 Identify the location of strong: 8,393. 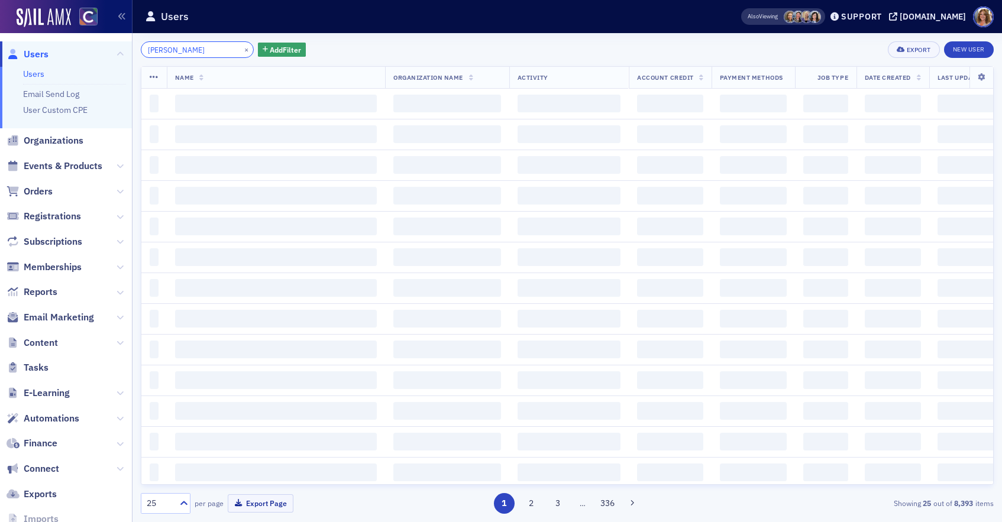
(963, 503).